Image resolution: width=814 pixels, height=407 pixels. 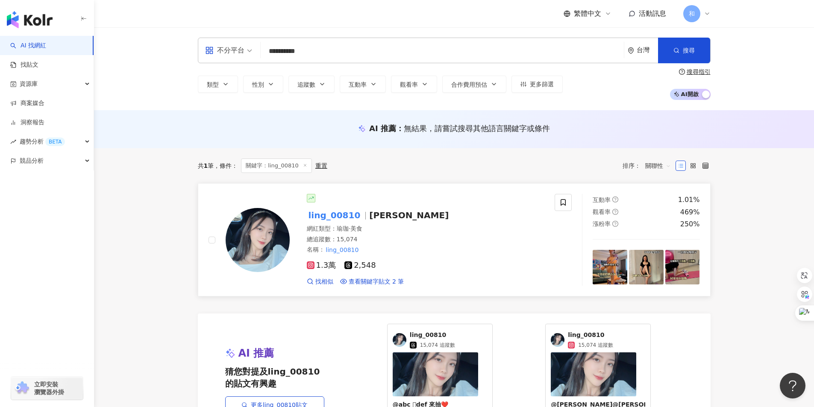 What do you see at coordinates (414, 84) in the screenshot?
I see `button: 觀看率` at bounding box center [414, 84].